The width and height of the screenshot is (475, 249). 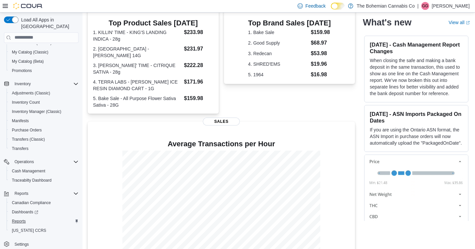 I want to click on button: Inventory Manager (Classic), so click(x=44, y=112).